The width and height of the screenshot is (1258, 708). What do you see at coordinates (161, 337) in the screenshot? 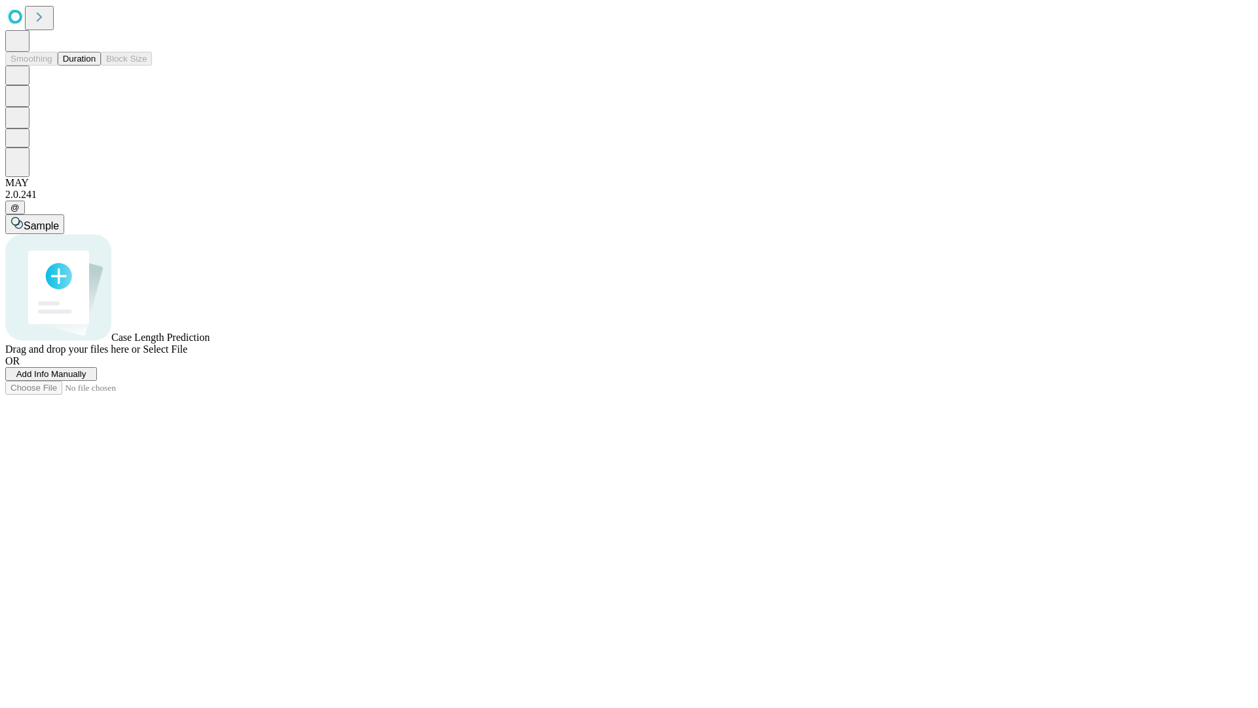
I see `span: Case Length Prediction` at bounding box center [161, 337].